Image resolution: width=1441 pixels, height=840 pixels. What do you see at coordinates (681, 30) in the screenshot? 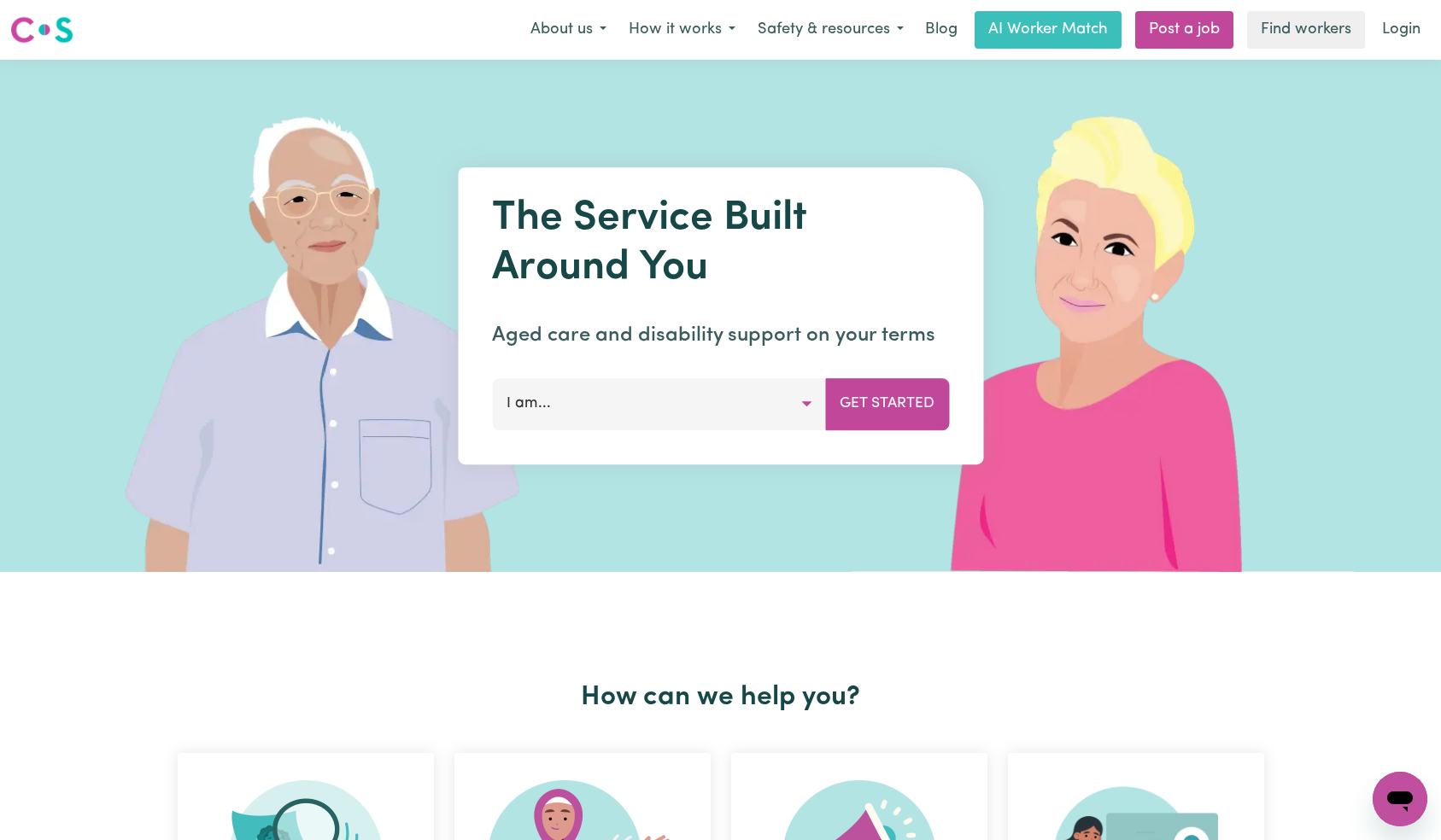
I see `button: How it works` at bounding box center [681, 30].